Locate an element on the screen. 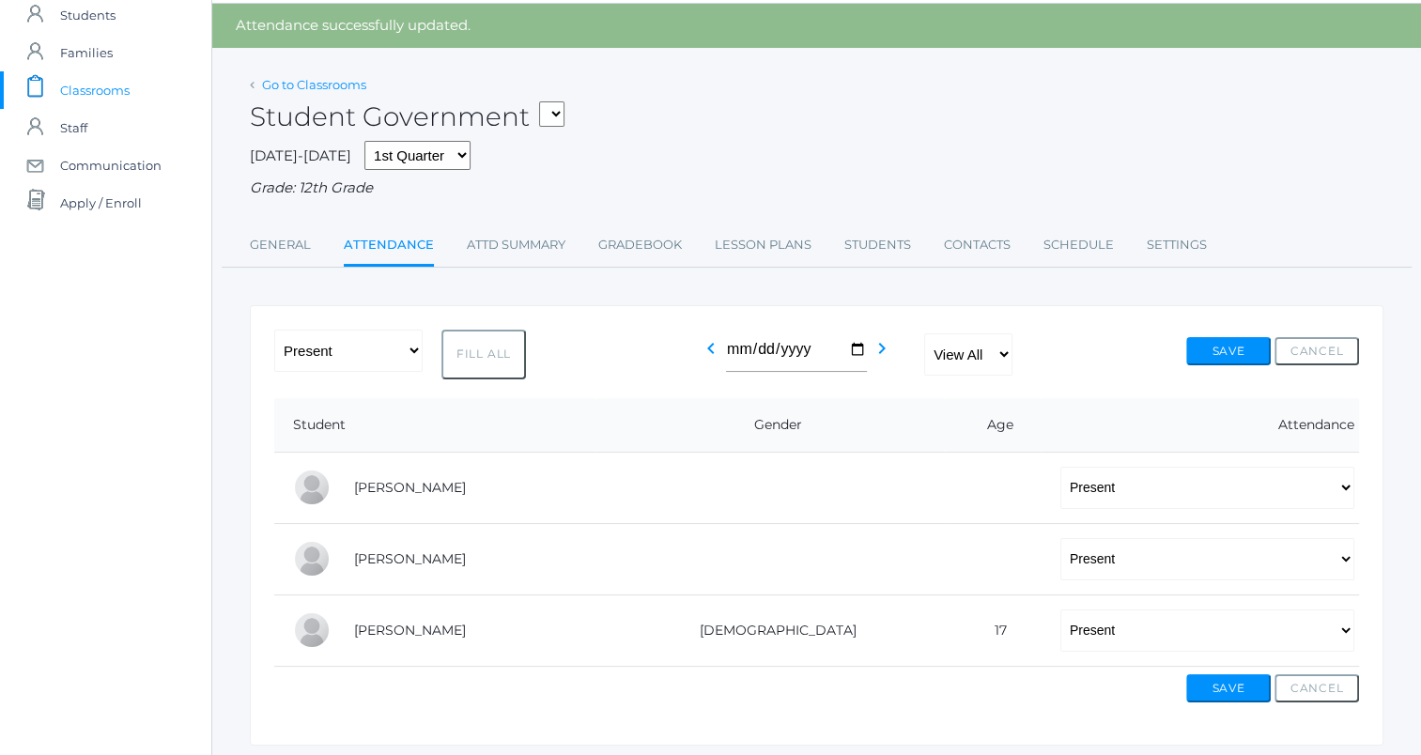 The height and width of the screenshot is (755, 1421). a: Settings is located at coordinates (1177, 245).